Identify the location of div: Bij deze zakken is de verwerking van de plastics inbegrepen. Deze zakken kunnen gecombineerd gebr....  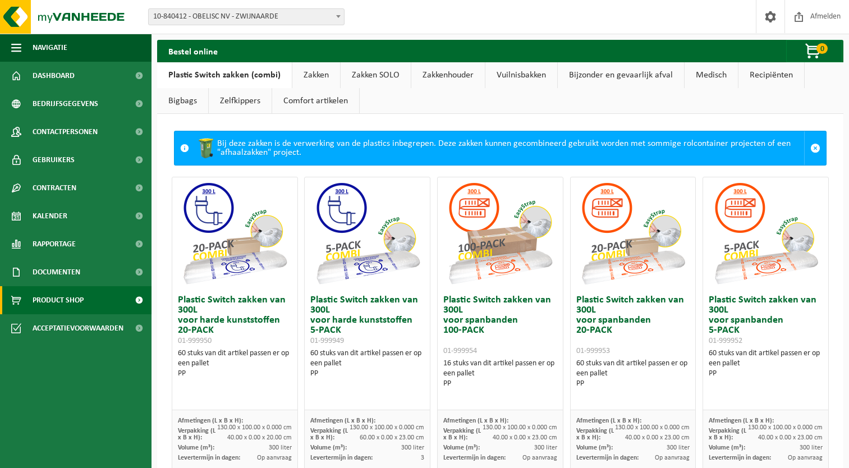
(499, 148).